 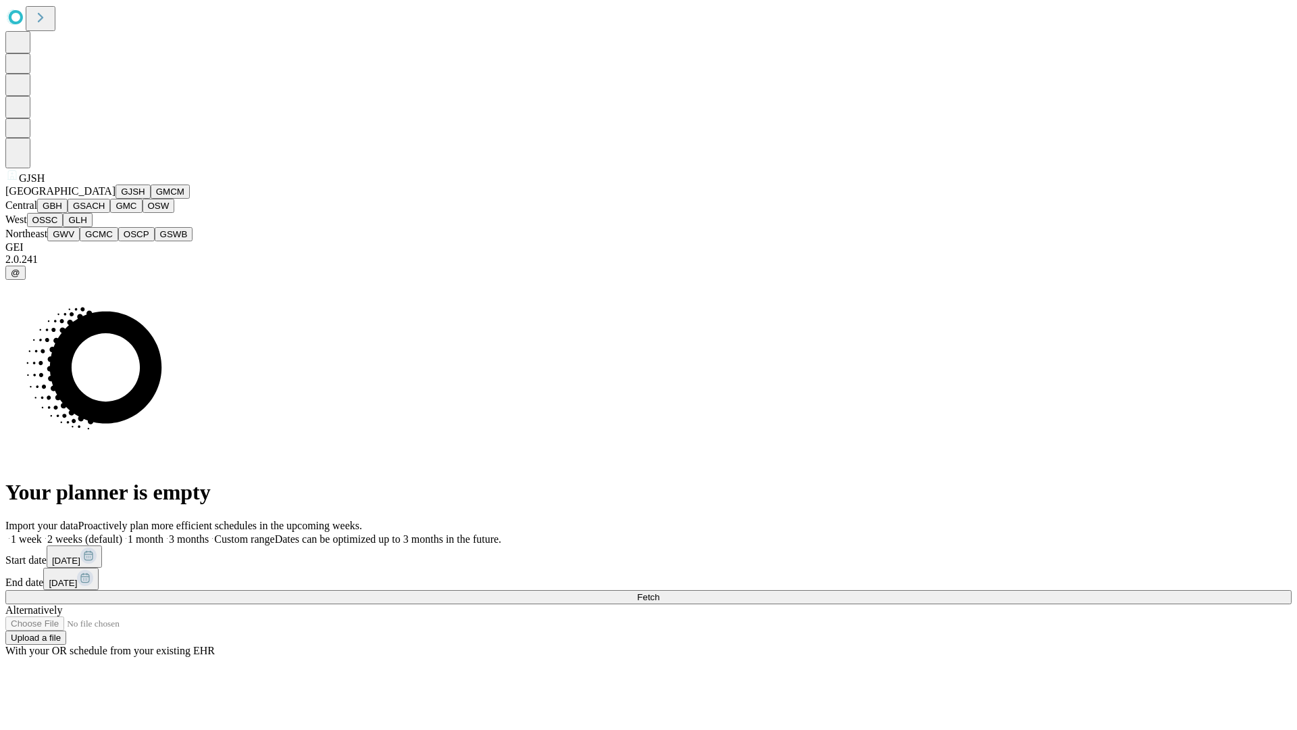 I want to click on span: Alternatively, so click(x=34, y=610).